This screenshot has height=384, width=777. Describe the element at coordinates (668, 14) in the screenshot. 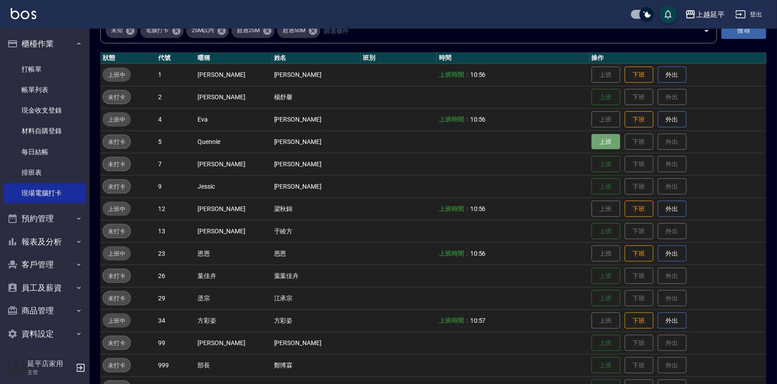

I see `button: save` at that location.